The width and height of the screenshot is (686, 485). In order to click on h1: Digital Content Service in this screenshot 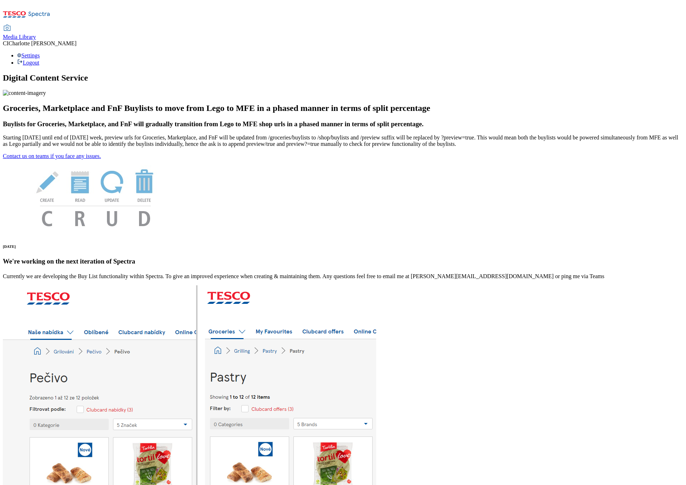, I will do `click(343, 78)`.